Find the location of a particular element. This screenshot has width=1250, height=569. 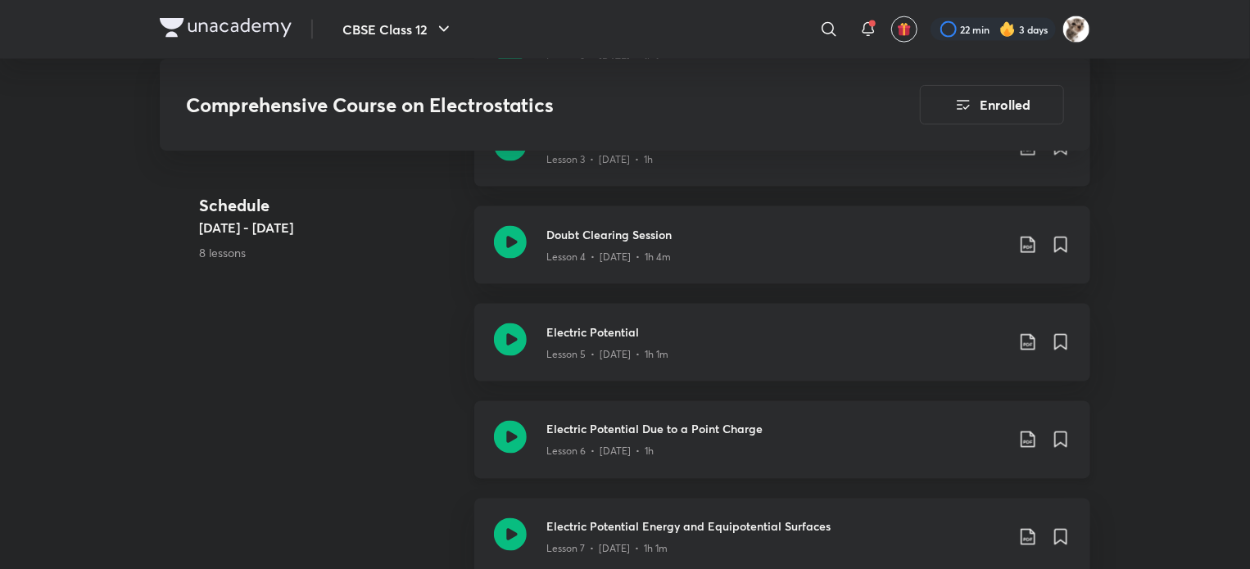

h3: Comprehensive Course on Electrostatics is located at coordinates (506, 105).